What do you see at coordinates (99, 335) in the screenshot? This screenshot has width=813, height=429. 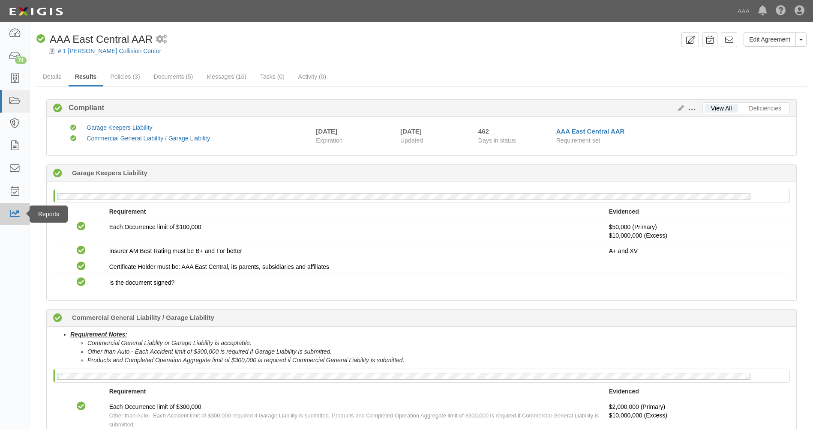 I see `b: Requirement Notes:` at bounding box center [99, 335].